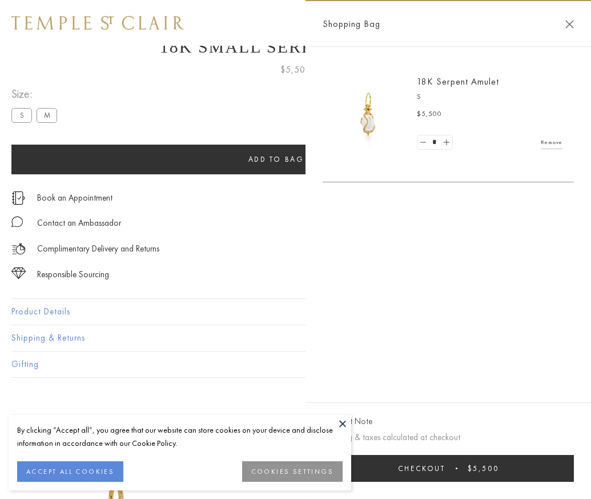  What do you see at coordinates (552, 142) in the screenshot?
I see `a: Remove` at bounding box center [552, 142].